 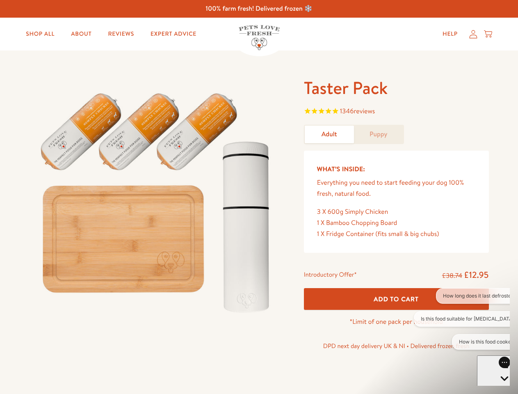 I want to click on span: reviews, so click(x=364, y=111).